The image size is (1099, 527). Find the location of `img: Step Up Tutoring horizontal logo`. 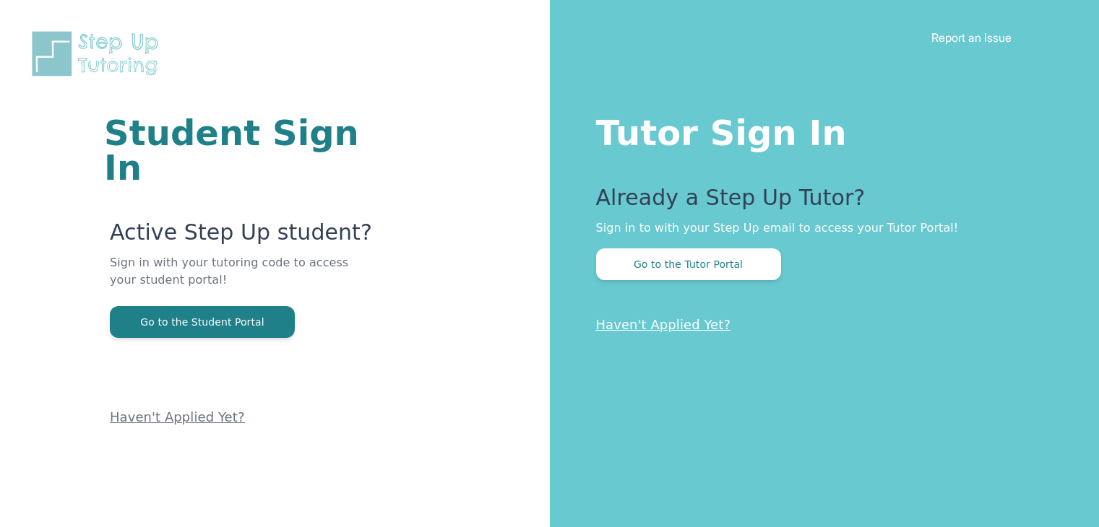

img: Step Up Tutoring horizontal logo is located at coordinates (98, 53).